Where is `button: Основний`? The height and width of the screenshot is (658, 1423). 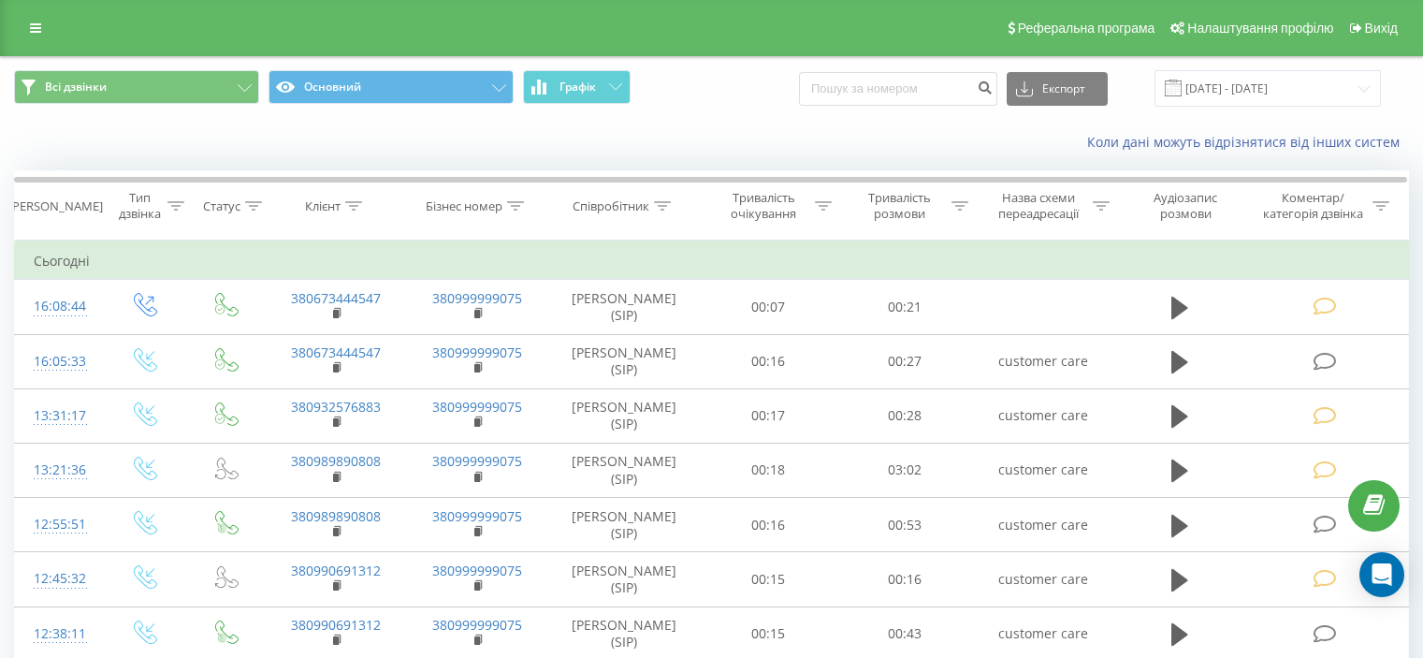
button: Основний is located at coordinates (391, 87).